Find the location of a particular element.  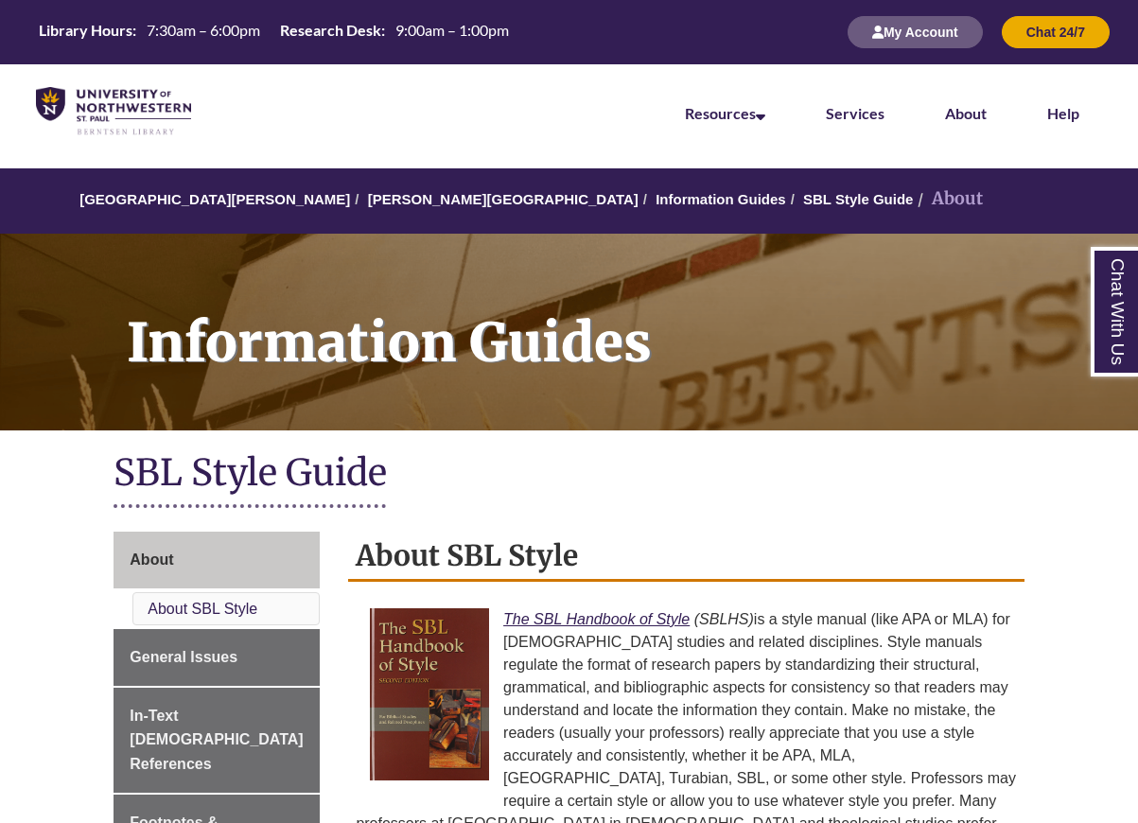

em: (SBLHS) is located at coordinates (723, 618).